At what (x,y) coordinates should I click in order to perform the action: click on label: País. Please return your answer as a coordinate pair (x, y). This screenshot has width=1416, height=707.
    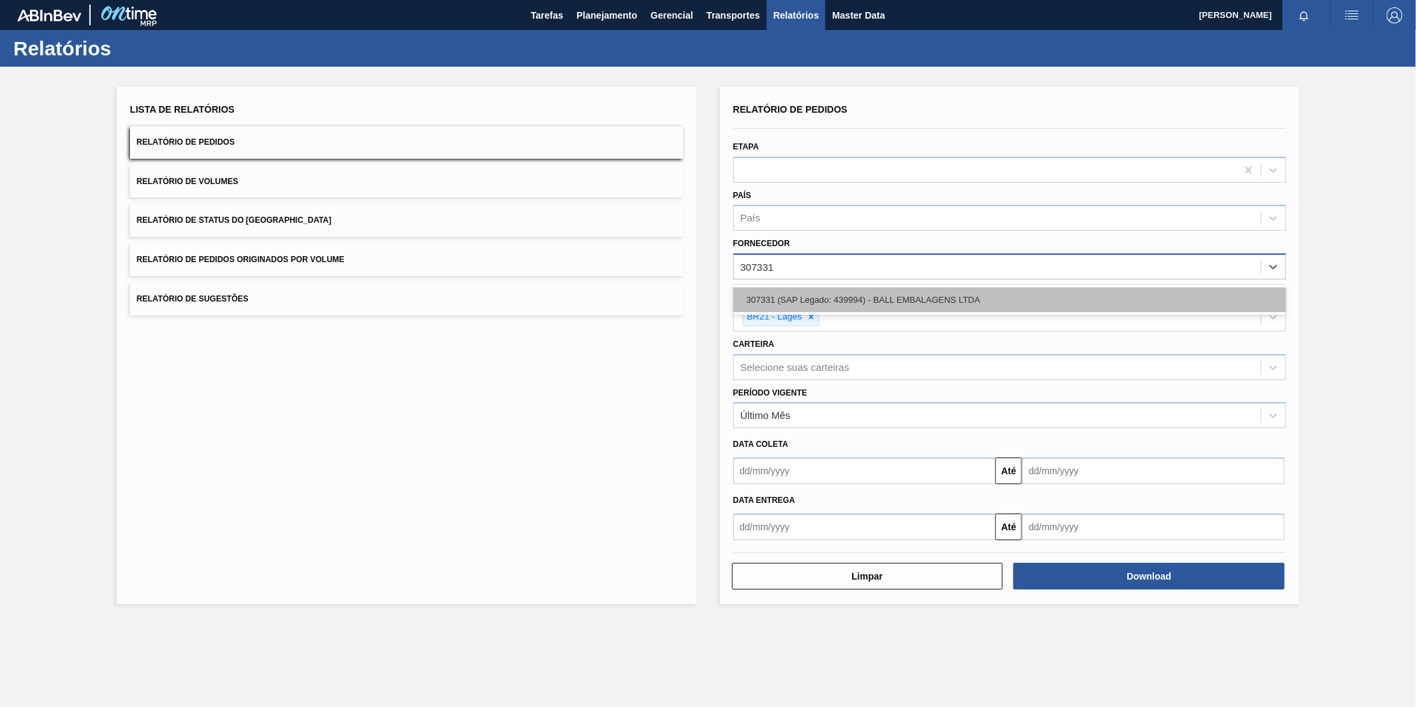
    Looking at the image, I should click on (742, 195).